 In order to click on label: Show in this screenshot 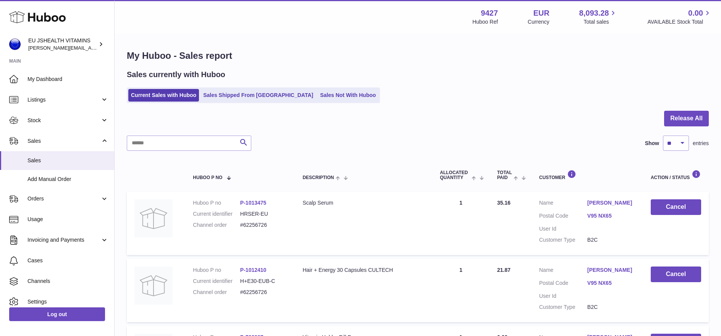, I will do `click(652, 143)`.